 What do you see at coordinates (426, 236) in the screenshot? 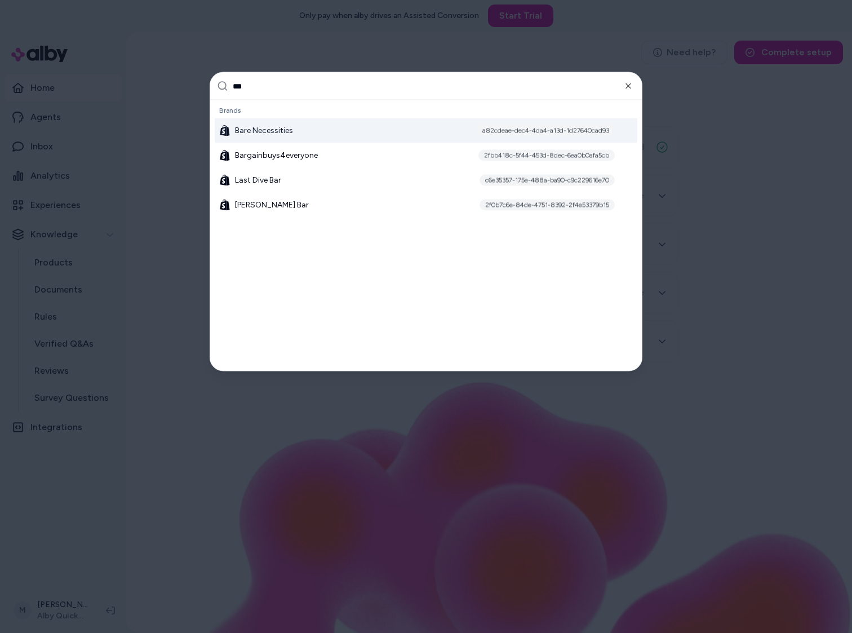
I see `div: Suggestions` at bounding box center [426, 236].